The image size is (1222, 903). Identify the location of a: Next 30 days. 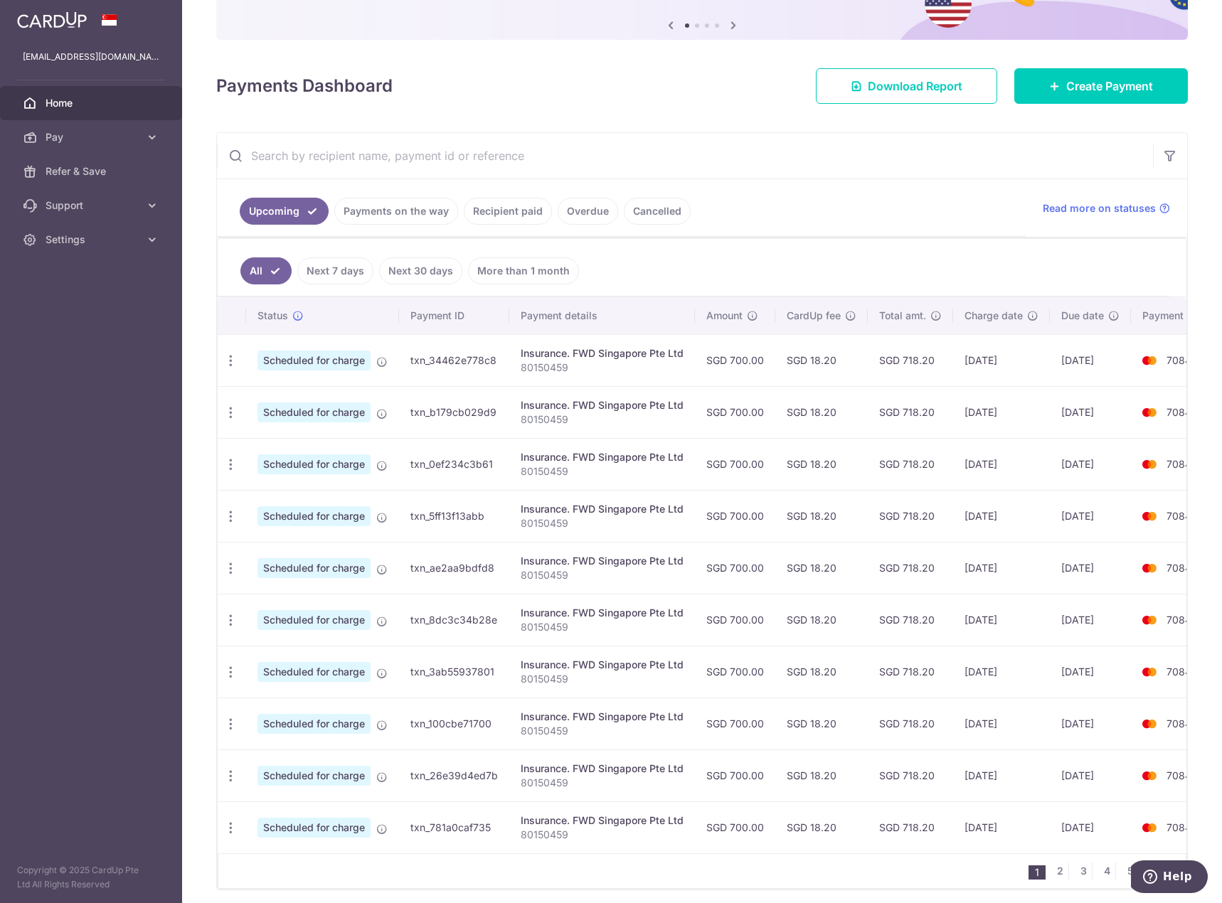
(420, 271).